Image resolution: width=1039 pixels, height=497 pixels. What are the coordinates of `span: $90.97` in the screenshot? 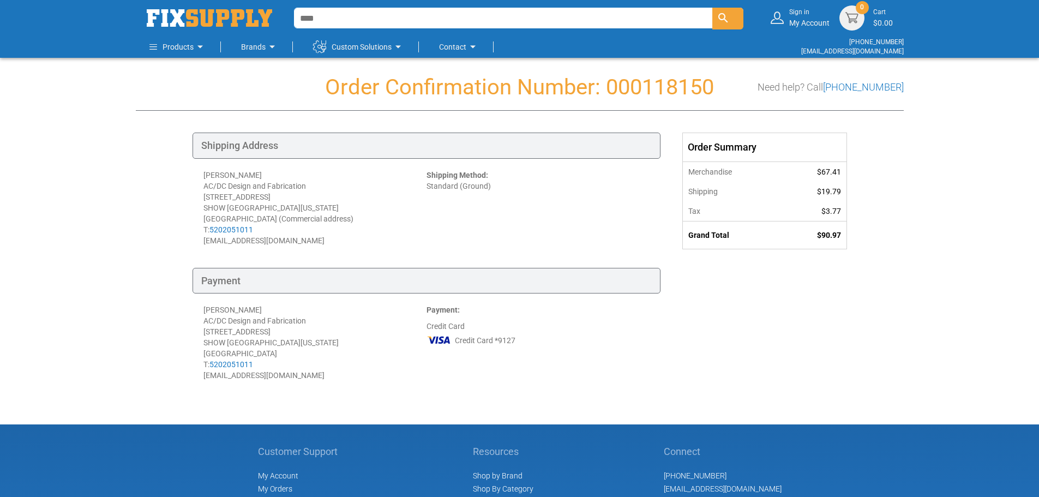 It's located at (829, 235).